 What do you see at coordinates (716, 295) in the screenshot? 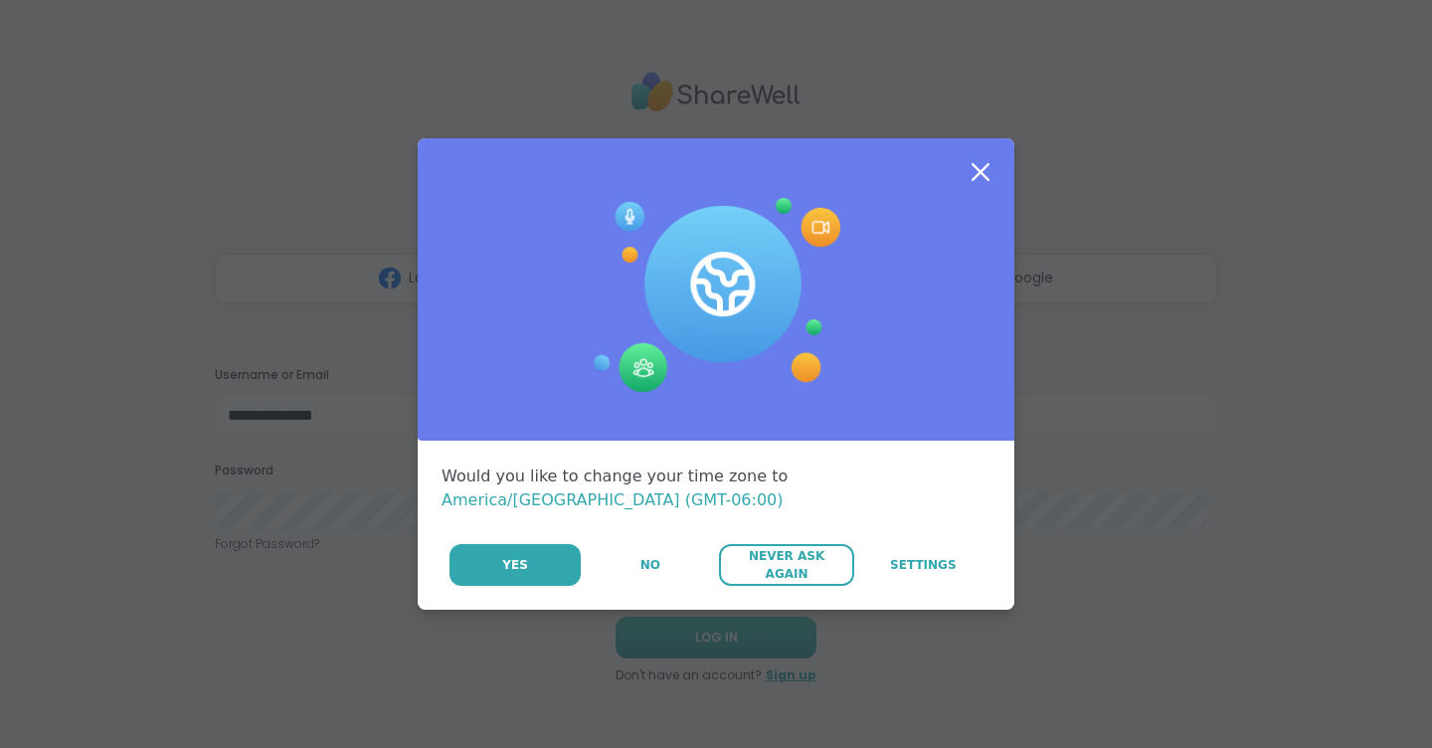
I see `img: Session Experience` at bounding box center [716, 295].